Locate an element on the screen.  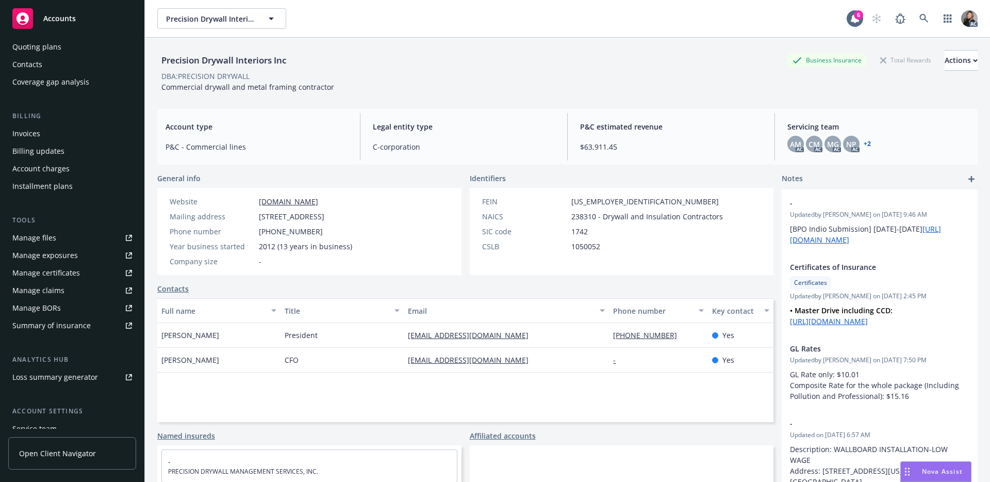
div: Invoices is located at coordinates (26, 134).